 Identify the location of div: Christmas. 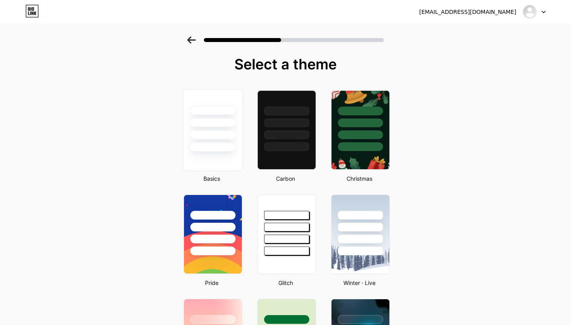
(359, 178).